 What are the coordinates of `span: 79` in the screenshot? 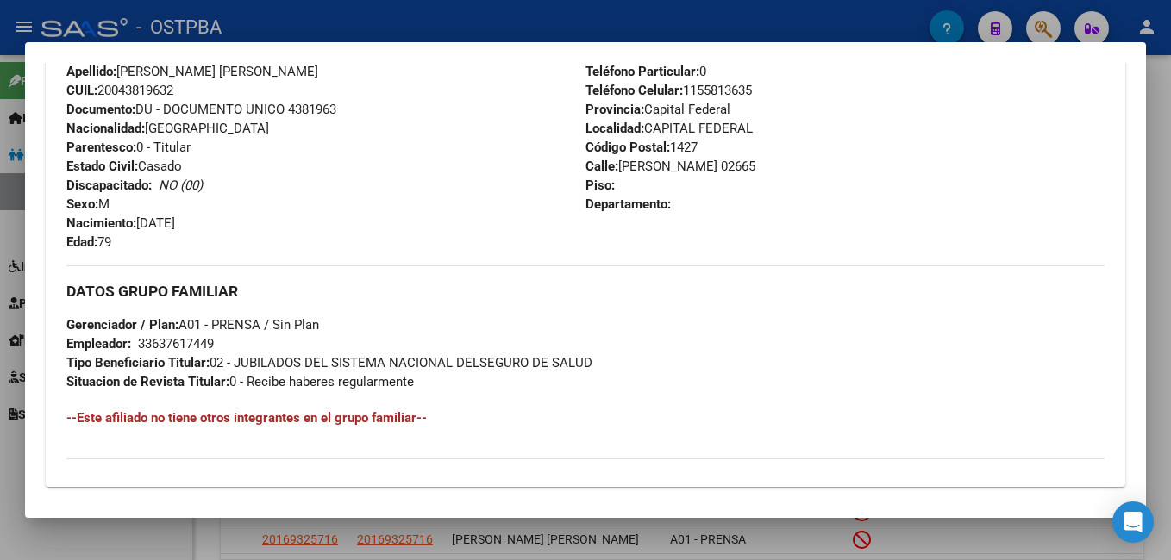 It's located at (89, 242).